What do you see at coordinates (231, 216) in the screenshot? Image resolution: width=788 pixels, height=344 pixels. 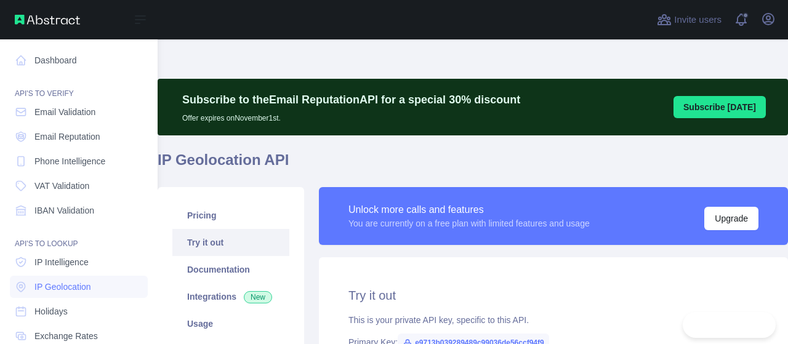 I see `a: Pricing` at bounding box center [231, 216].